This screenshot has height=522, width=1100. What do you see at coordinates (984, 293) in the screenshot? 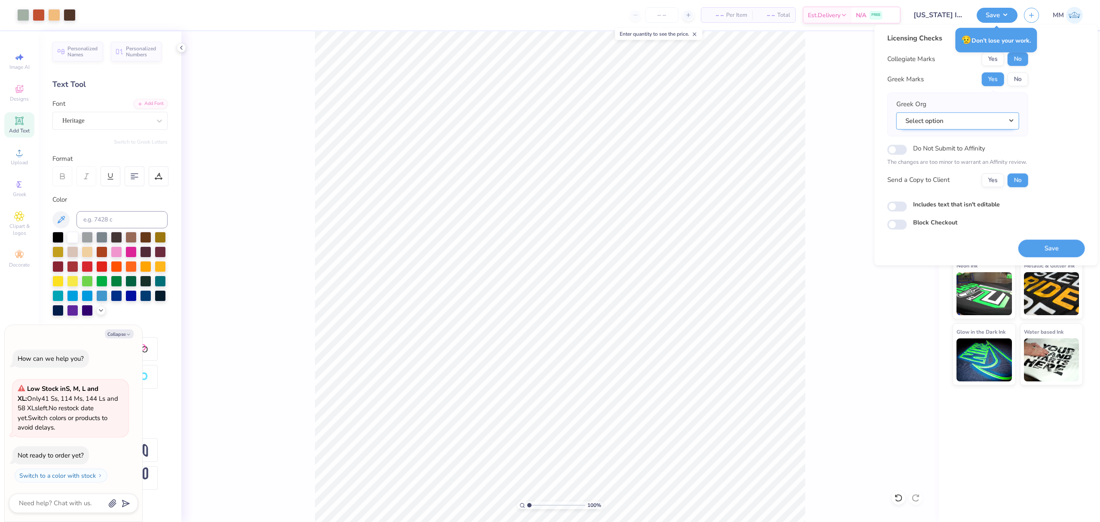
I see `img: Neon Ink` at bounding box center [984, 293].